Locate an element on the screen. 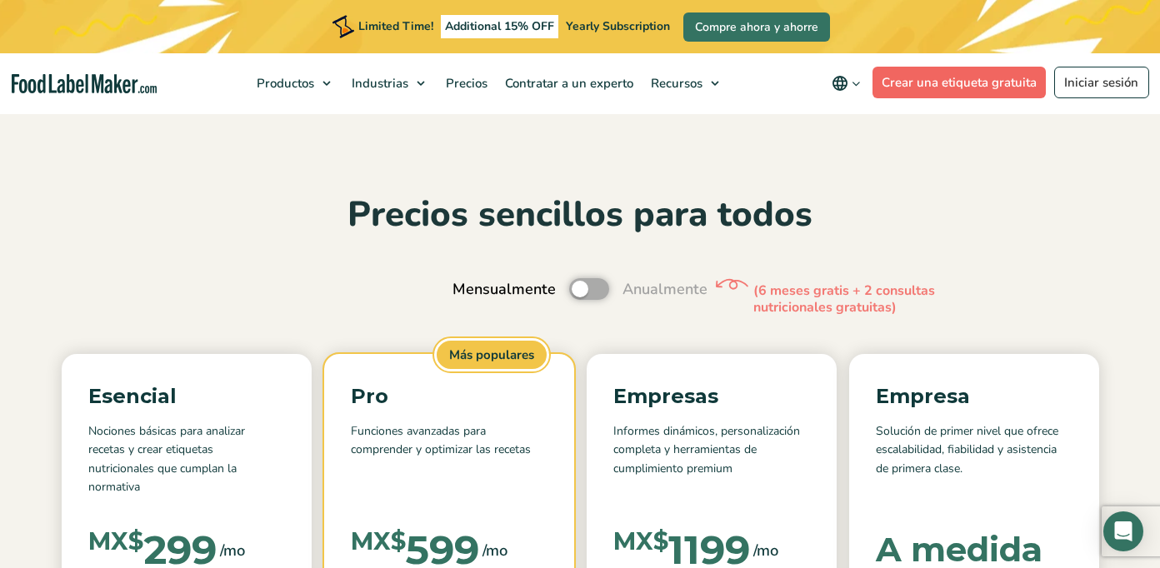 This screenshot has height=568, width=1160. a: Productos is located at coordinates (293, 83).